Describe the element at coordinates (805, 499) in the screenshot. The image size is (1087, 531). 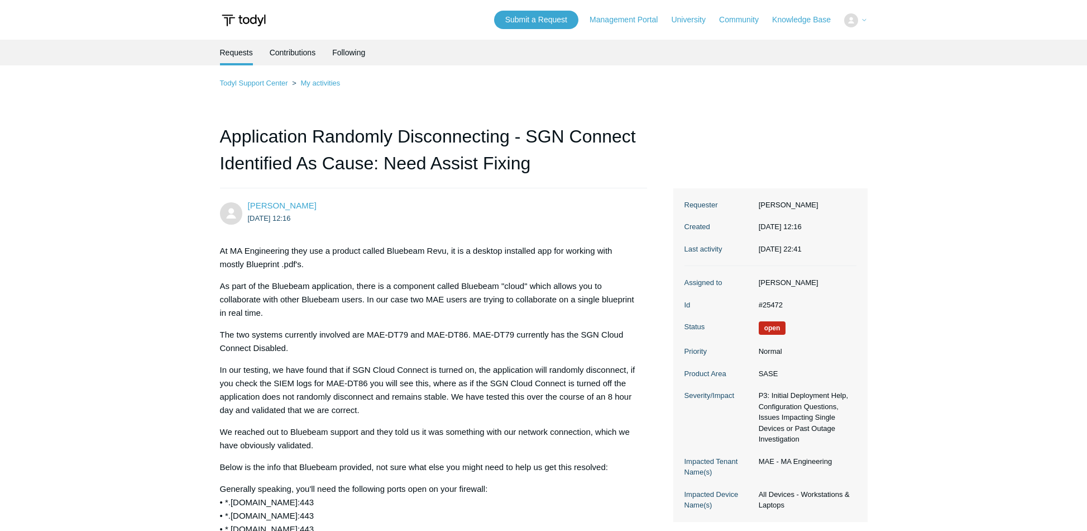
I see `dd: All Devices - Workstations & Laptops` at that location.